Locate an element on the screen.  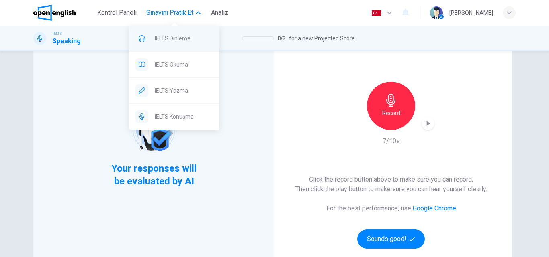
span: 0 / 3 is located at coordinates (281, 39).